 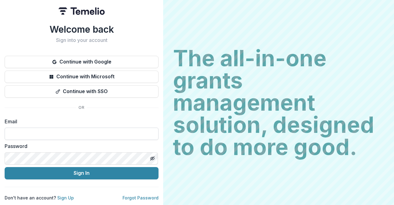 I want to click on h2: Sign into your account, so click(x=82, y=40).